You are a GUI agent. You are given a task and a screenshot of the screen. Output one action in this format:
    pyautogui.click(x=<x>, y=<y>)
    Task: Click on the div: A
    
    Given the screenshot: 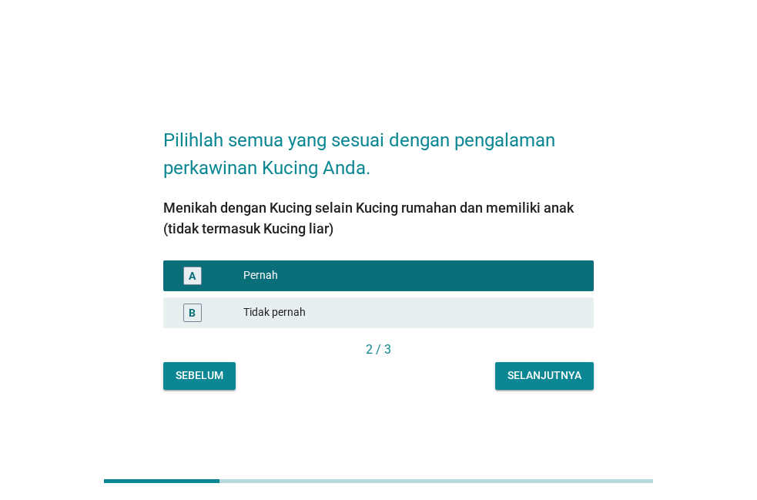 What is the action you would take?
    pyautogui.click(x=192, y=275)
    